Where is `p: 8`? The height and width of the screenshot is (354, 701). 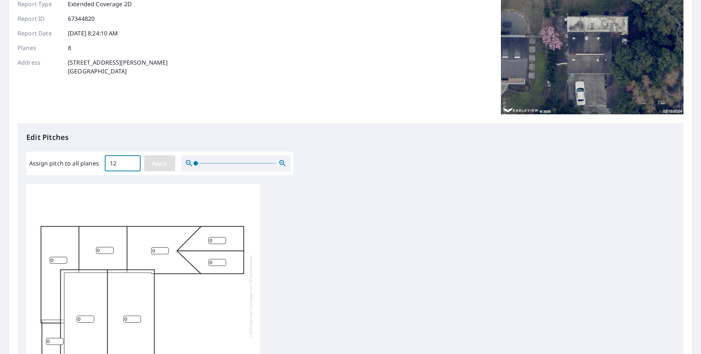 p: 8 is located at coordinates (69, 48).